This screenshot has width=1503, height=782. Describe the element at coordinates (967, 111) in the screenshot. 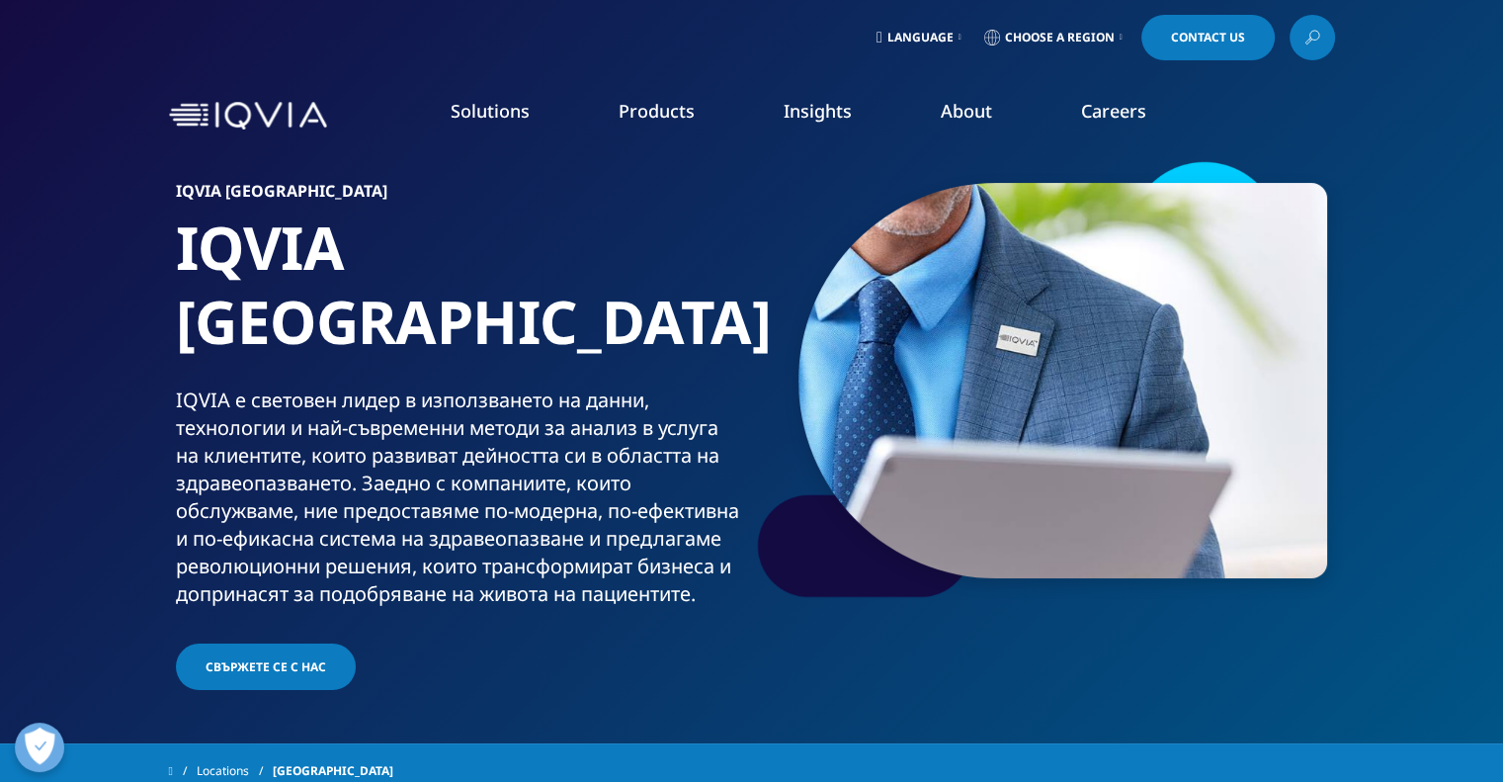

I see `a: About` at that location.